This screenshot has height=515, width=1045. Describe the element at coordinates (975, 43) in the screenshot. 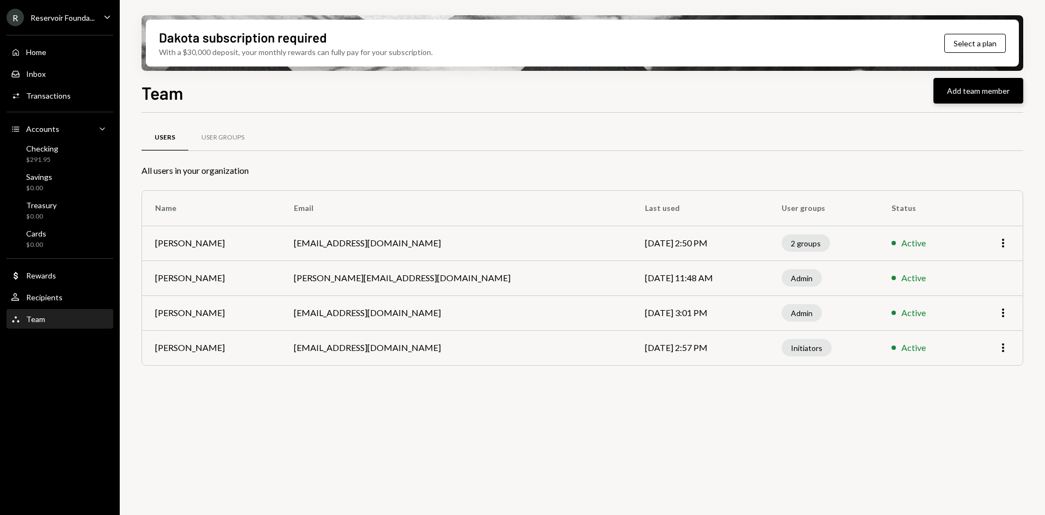

I see `button: Select a plan` at that location.